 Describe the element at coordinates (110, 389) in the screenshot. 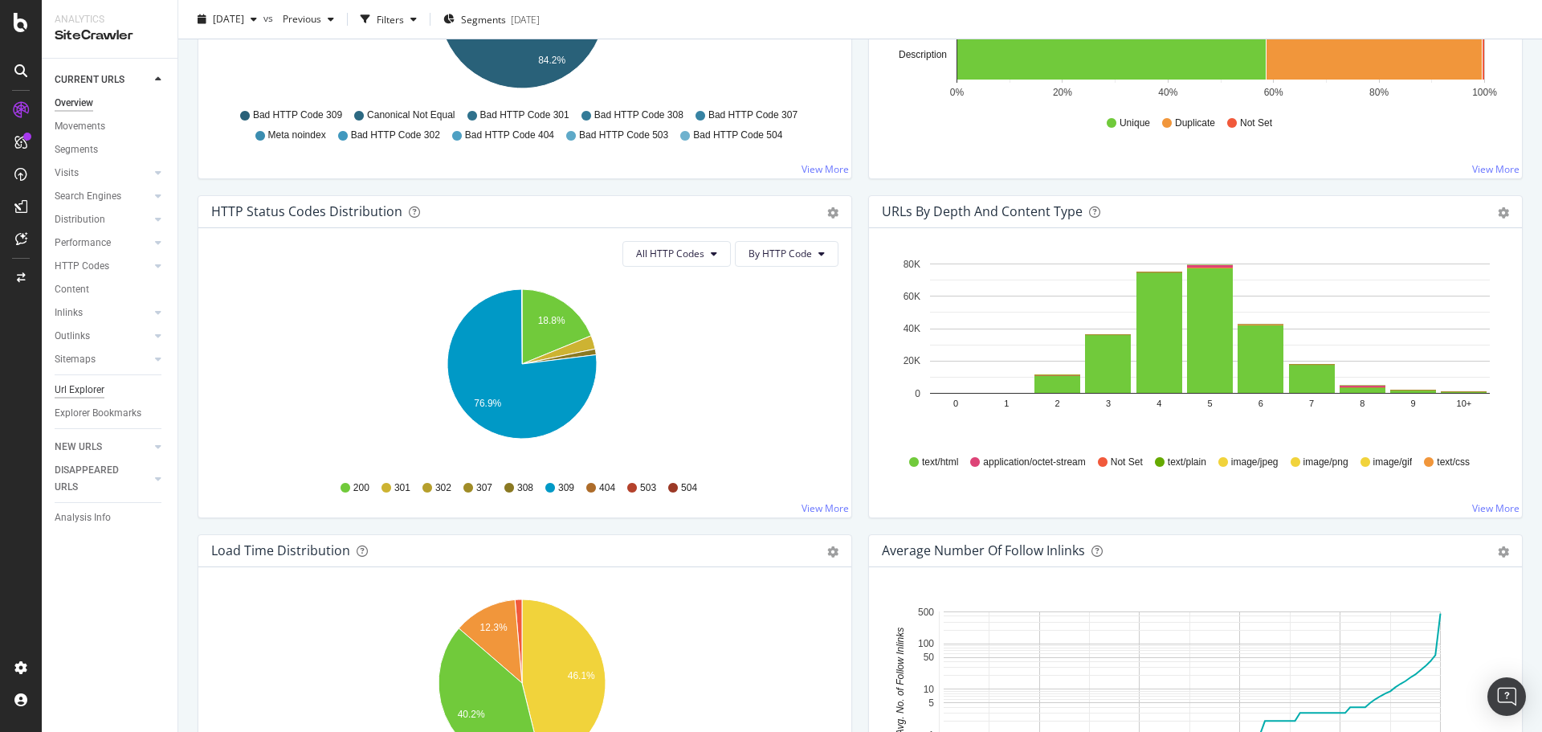

I see `a: Url Explorer` at that location.